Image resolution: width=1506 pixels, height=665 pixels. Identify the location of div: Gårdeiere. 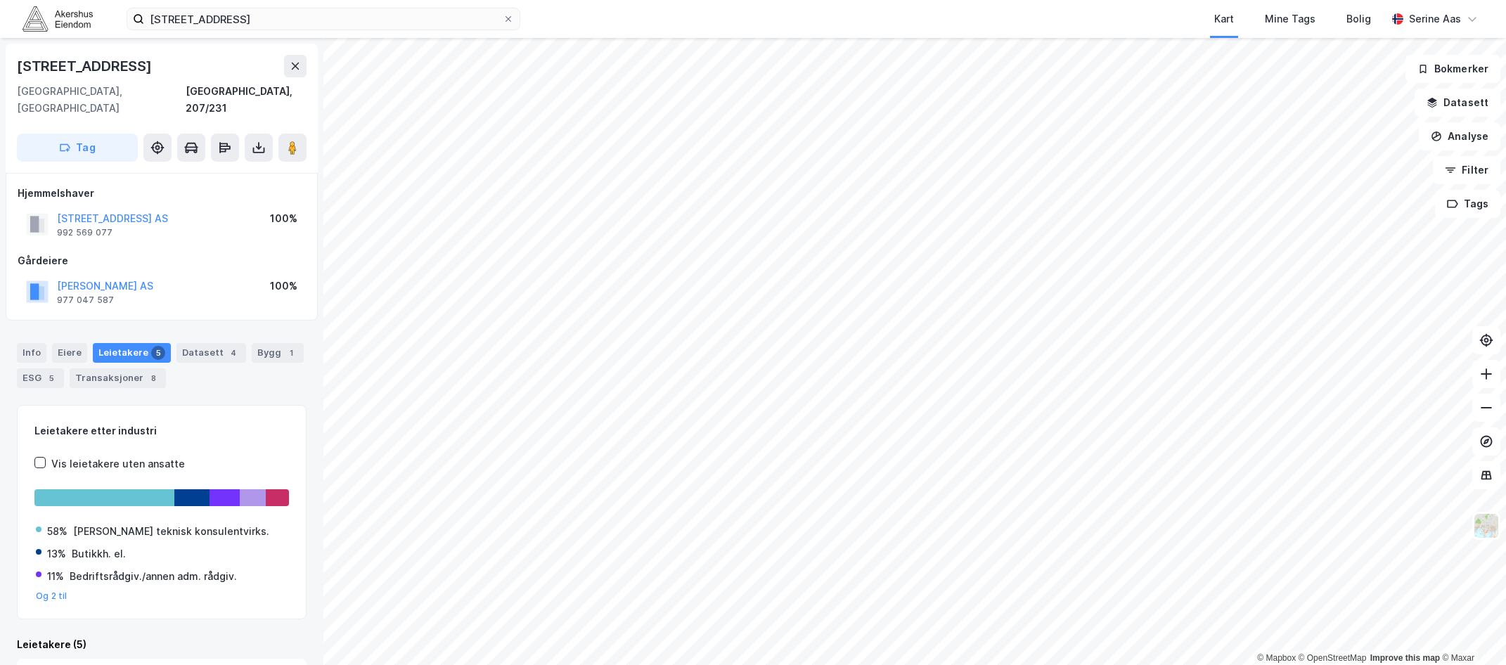
(162, 261).